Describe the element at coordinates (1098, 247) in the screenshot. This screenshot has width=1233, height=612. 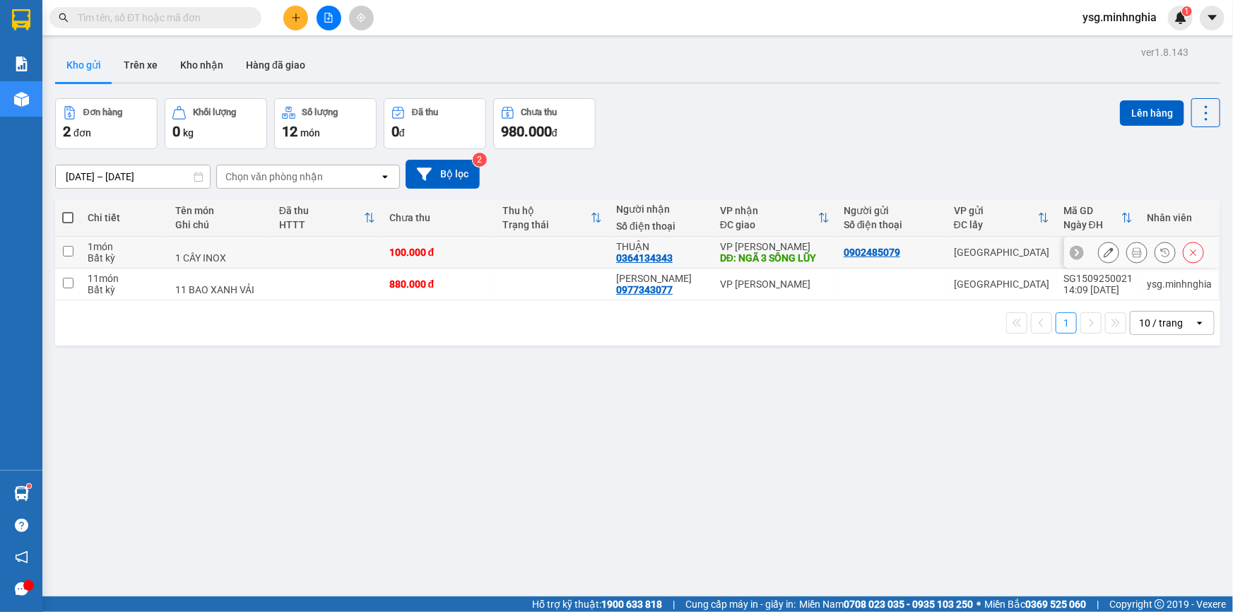
I see `div: SG1509250024` at that location.